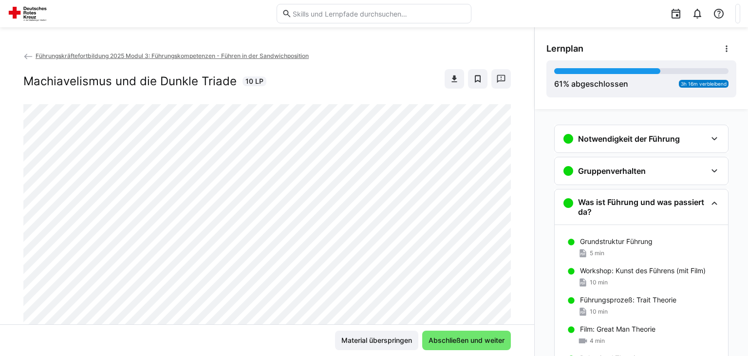 This screenshot has height=356, width=748. Describe the element at coordinates (130, 81) in the screenshot. I see `h2: Machiavelismus und die Dunkle Triade` at that location.